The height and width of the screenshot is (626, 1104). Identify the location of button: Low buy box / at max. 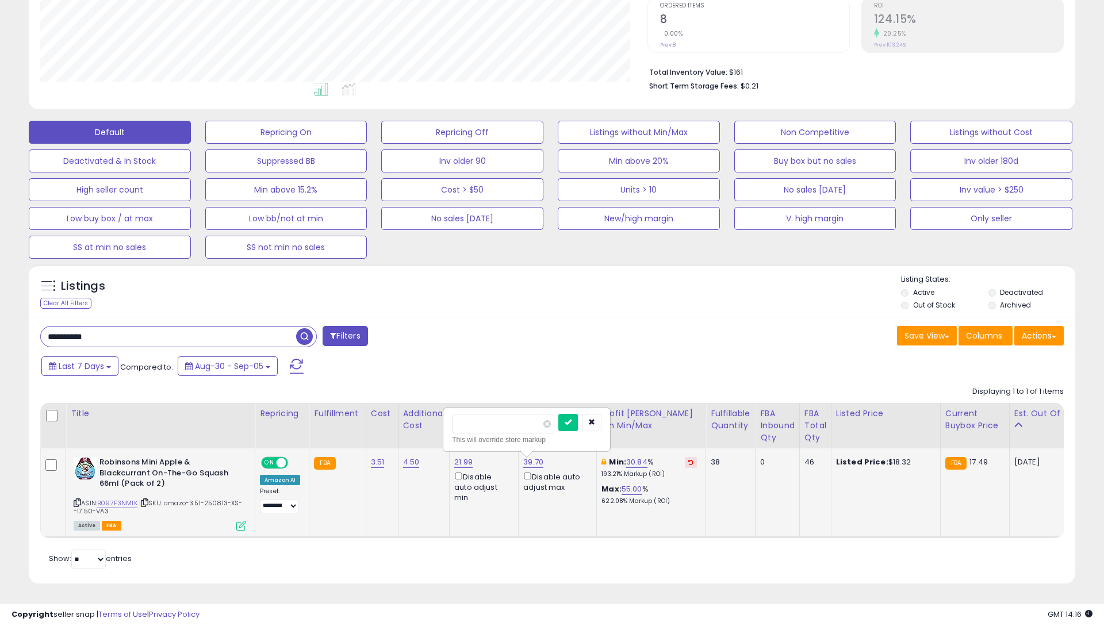
(110, 218).